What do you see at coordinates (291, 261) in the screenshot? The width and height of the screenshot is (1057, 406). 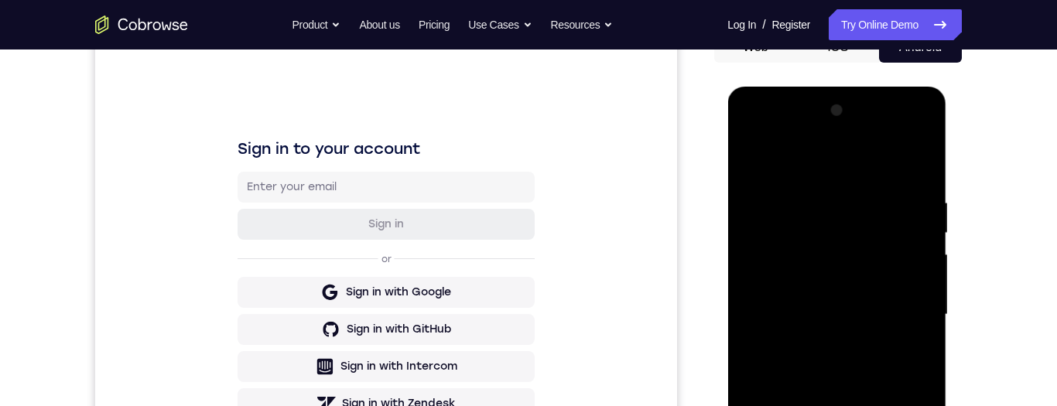 I see `button: Sign in with Google` at bounding box center [291, 261].